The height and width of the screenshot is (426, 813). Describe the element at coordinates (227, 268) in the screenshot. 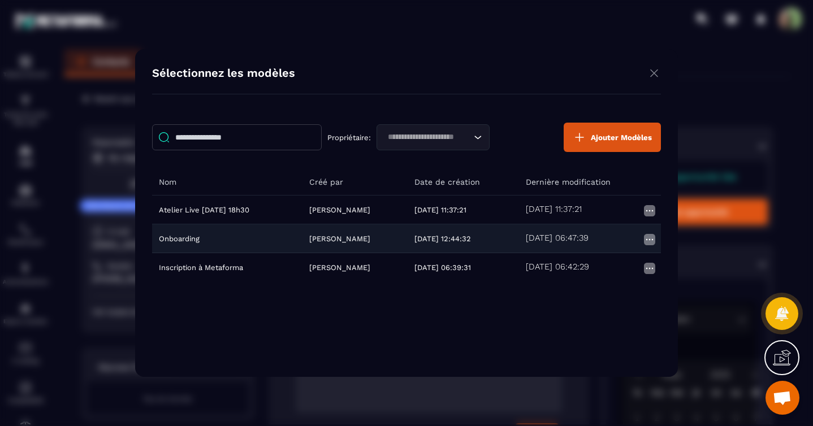

I see `td: Inscription à Metaforma` at that location.